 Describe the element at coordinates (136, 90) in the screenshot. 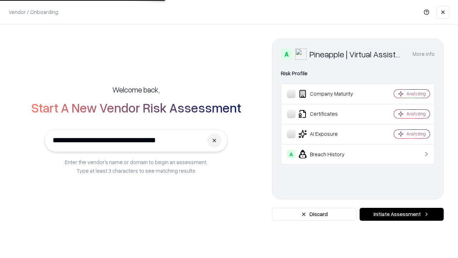

I see `h5: Welcome back,` at that location.